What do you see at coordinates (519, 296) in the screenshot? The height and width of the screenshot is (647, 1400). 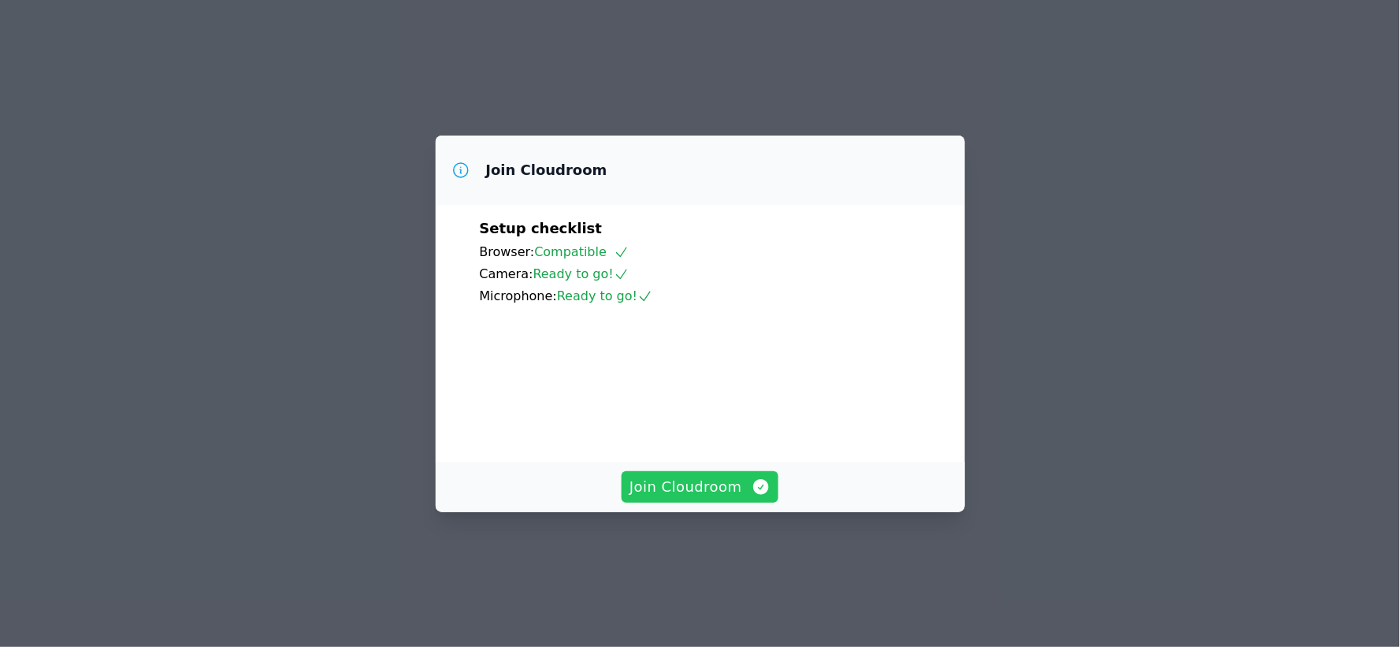 I see `span: Microphone:` at bounding box center [519, 296].